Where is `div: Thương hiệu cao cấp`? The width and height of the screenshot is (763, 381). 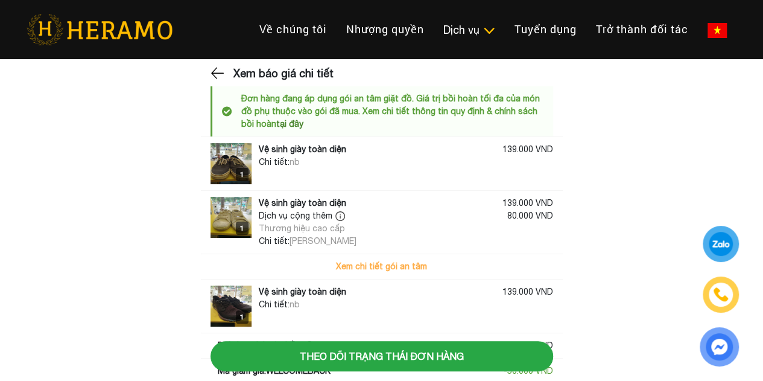 div: Thương hiệu cao cấp is located at coordinates (304, 228).